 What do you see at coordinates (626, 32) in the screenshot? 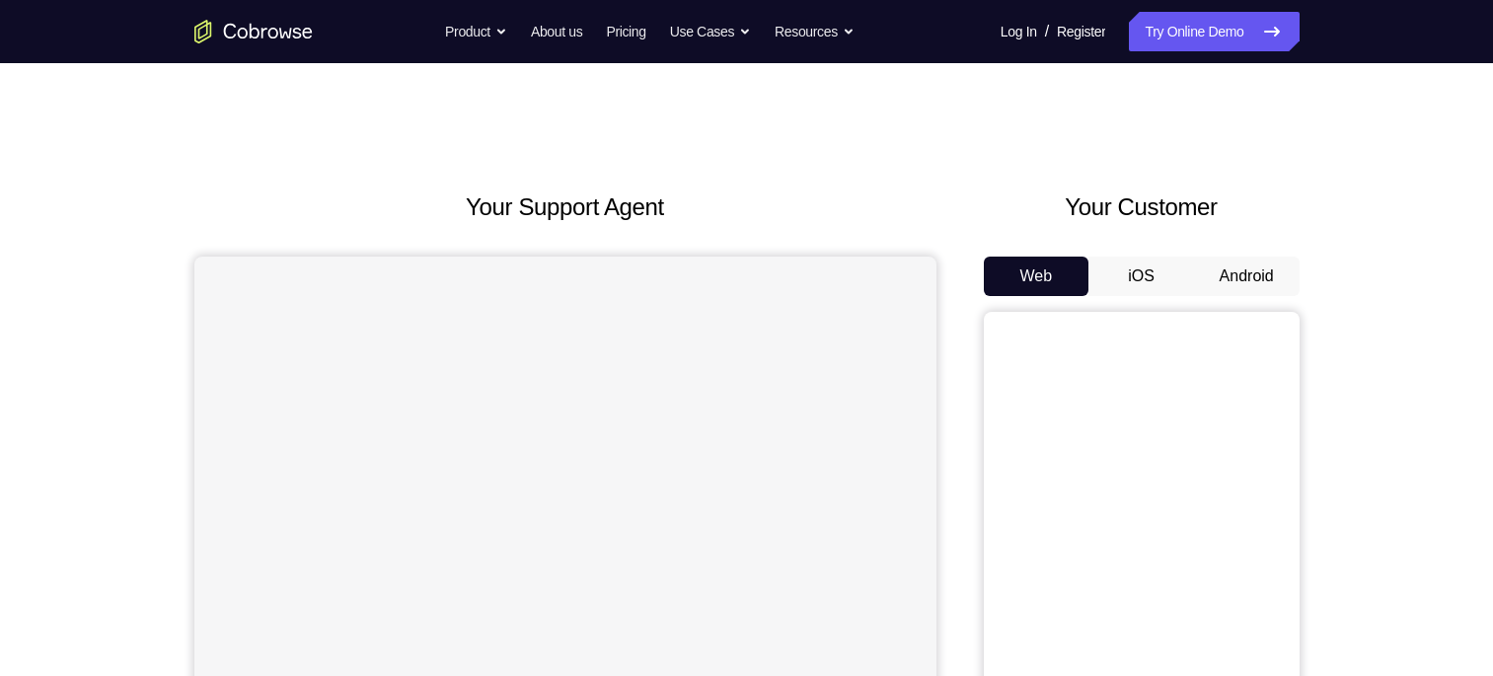
I see `a: Pricing` at bounding box center [626, 32].